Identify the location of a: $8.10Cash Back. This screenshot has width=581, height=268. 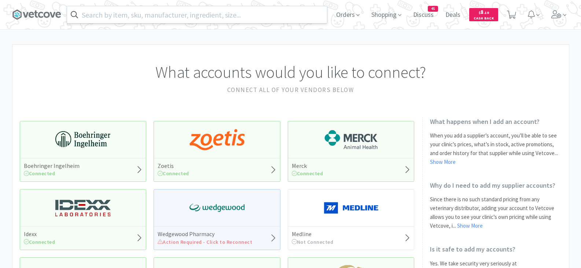
(483, 15).